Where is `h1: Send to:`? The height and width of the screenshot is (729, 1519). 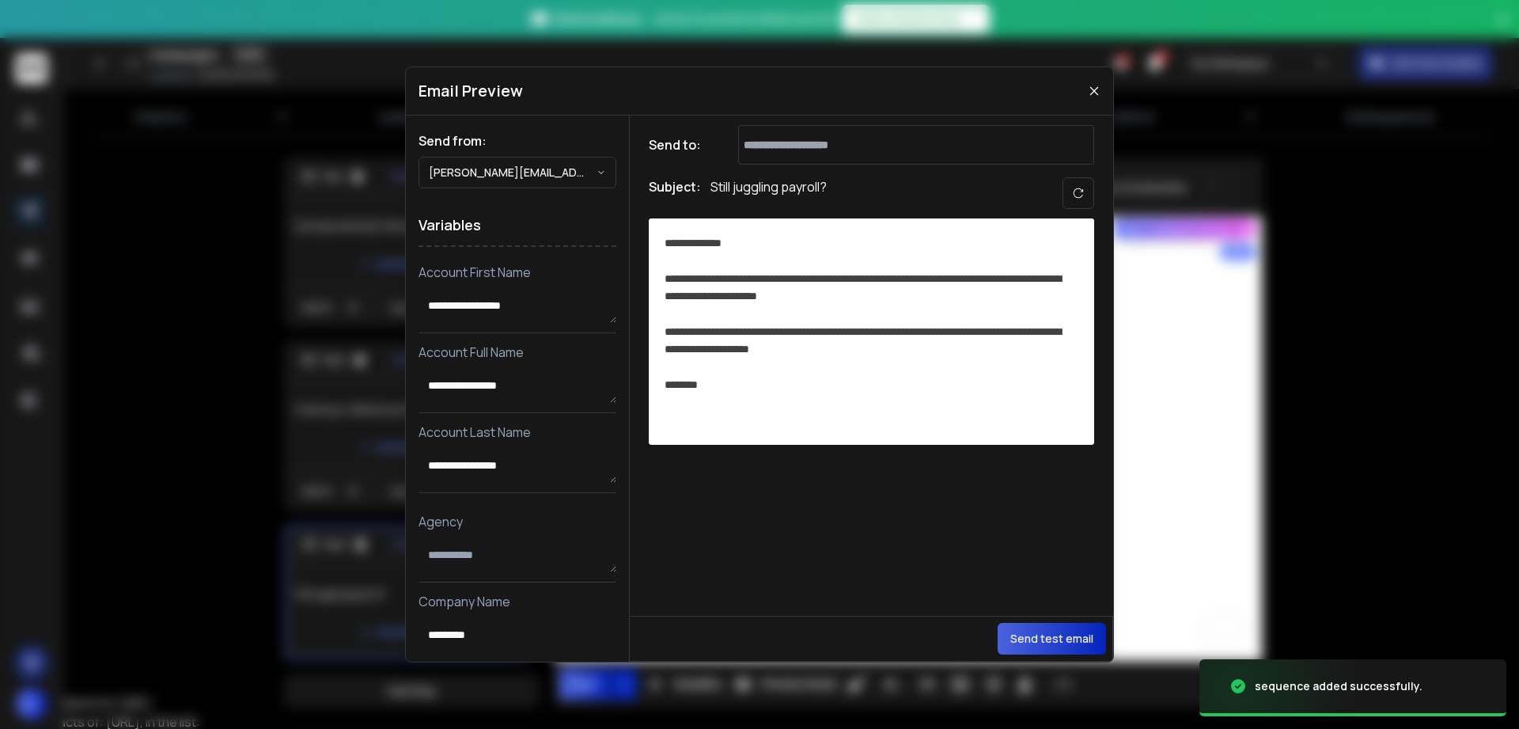 h1: Send to: is located at coordinates (680, 145).